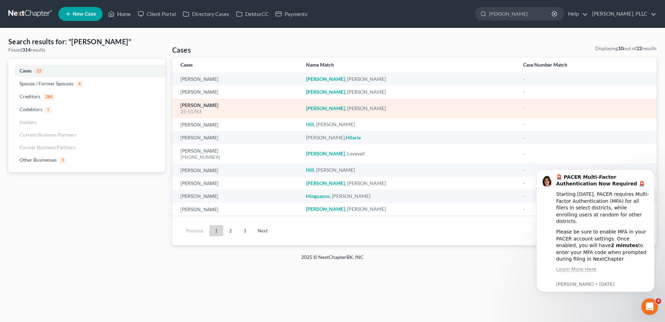  I want to click on div: Displaying out of results, so click(626, 48).